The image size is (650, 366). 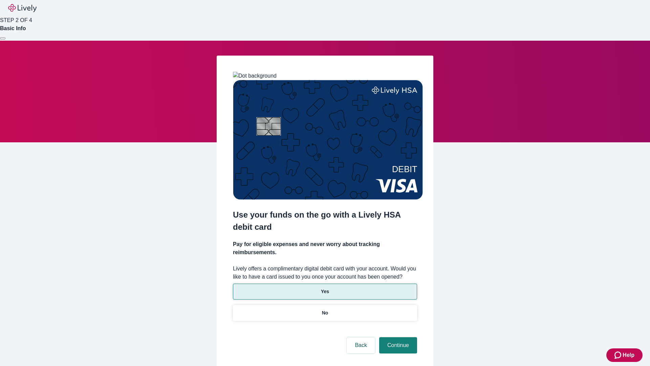 I want to click on p: No, so click(x=325, y=312).